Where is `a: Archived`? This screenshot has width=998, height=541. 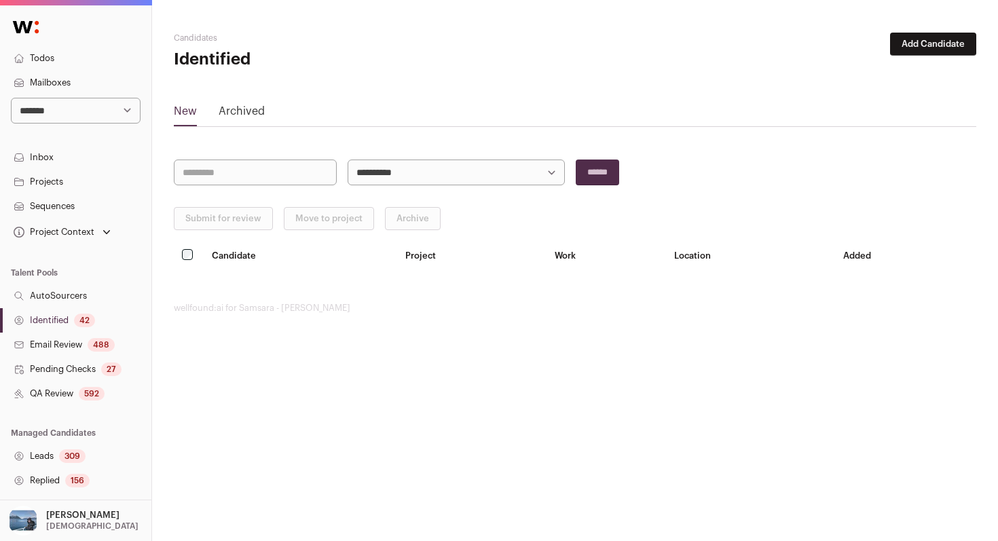 a: Archived is located at coordinates (242, 114).